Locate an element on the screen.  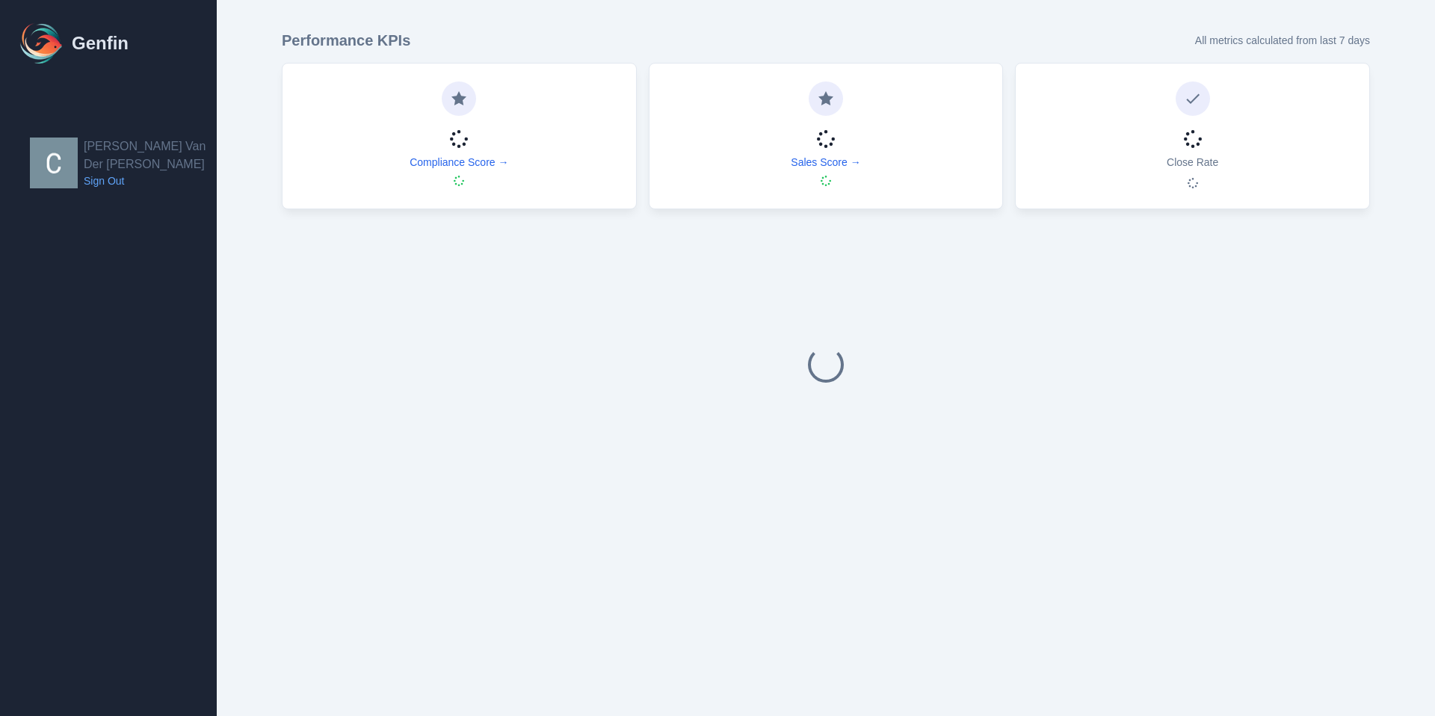
img: Logo is located at coordinates (42, 43).